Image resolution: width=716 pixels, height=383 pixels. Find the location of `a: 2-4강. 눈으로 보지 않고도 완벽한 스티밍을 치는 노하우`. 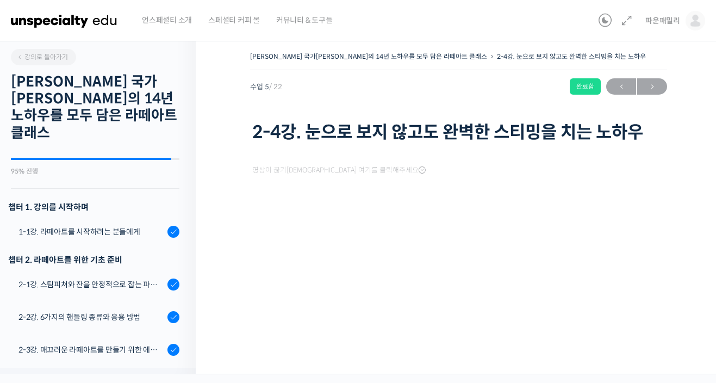

a: 2-4강. 눈으로 보지 않고도 완벽한 스티밍을 치는 노하우 is located at coordinates (571, 56).